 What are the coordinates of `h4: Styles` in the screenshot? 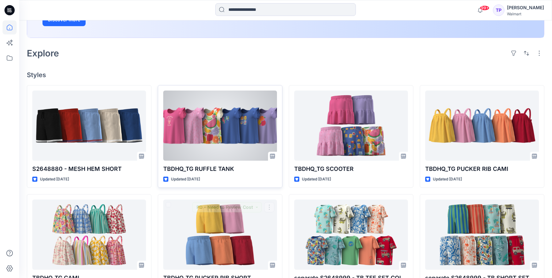 It's located at (286, 75).